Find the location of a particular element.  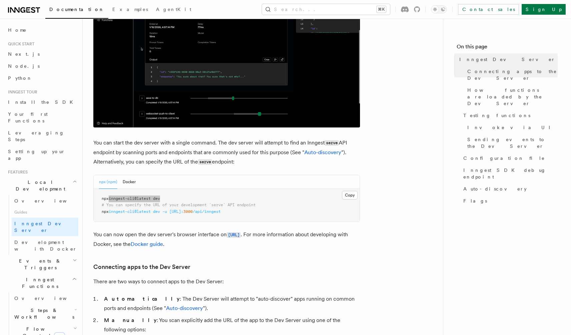

a: Testing functions is located at coordinates (509, 115).